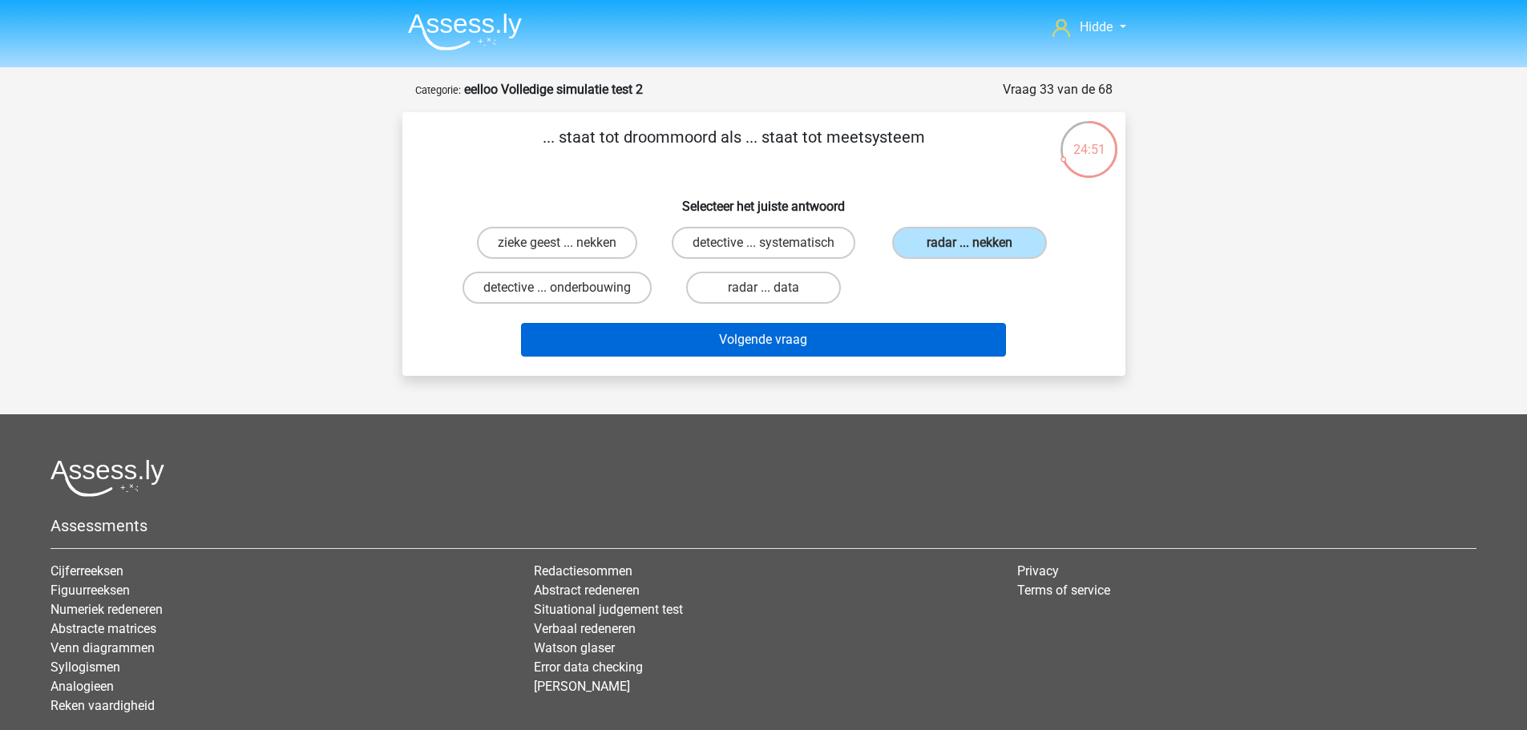  What do you see at coordinates (764, 200) in the screenshot?
I see `h6: Selecteer het juiste antwoord` at bounding box center [764, 200].